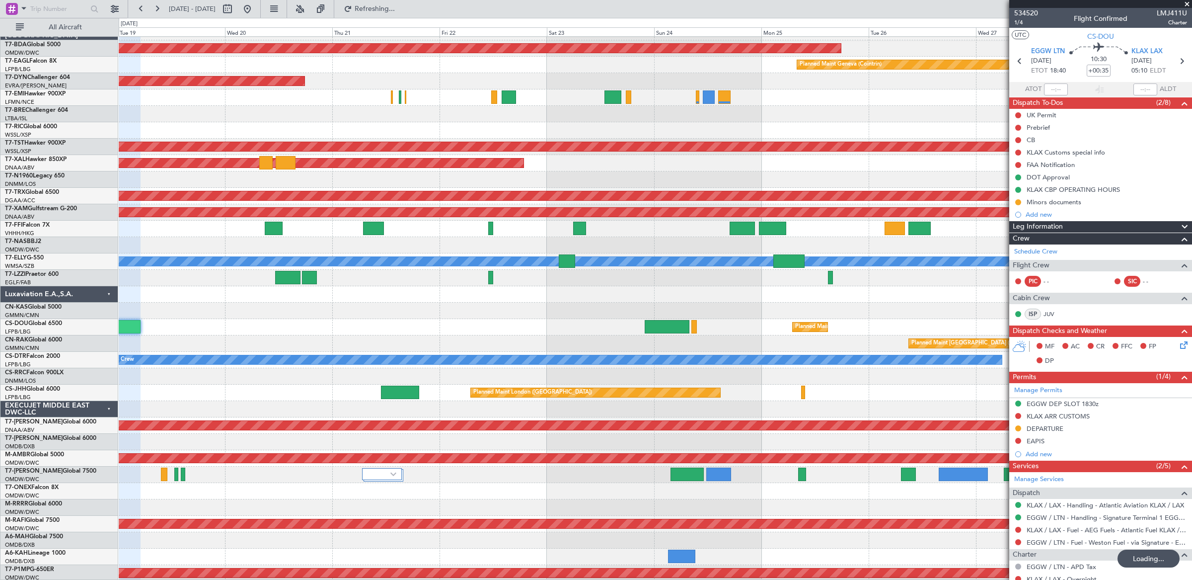 Image resolution: width=1192 pixels, height=580 pixels. What do you see at coordinates (20, 184) in the screenshot?
I see `a: DNMM/LOS` at bounding box center [20, 184].